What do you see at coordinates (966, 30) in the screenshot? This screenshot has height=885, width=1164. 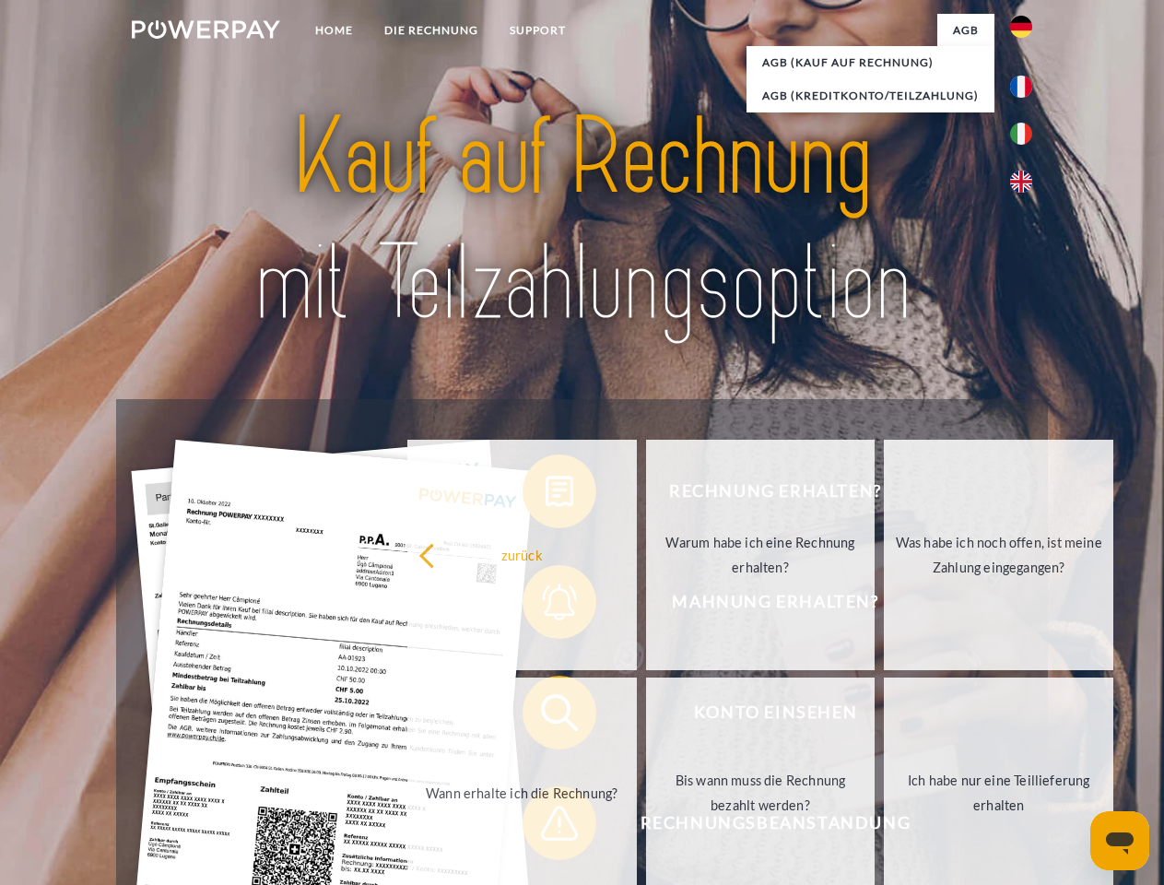 I see `a: agb` at bounding box center [966, 30].